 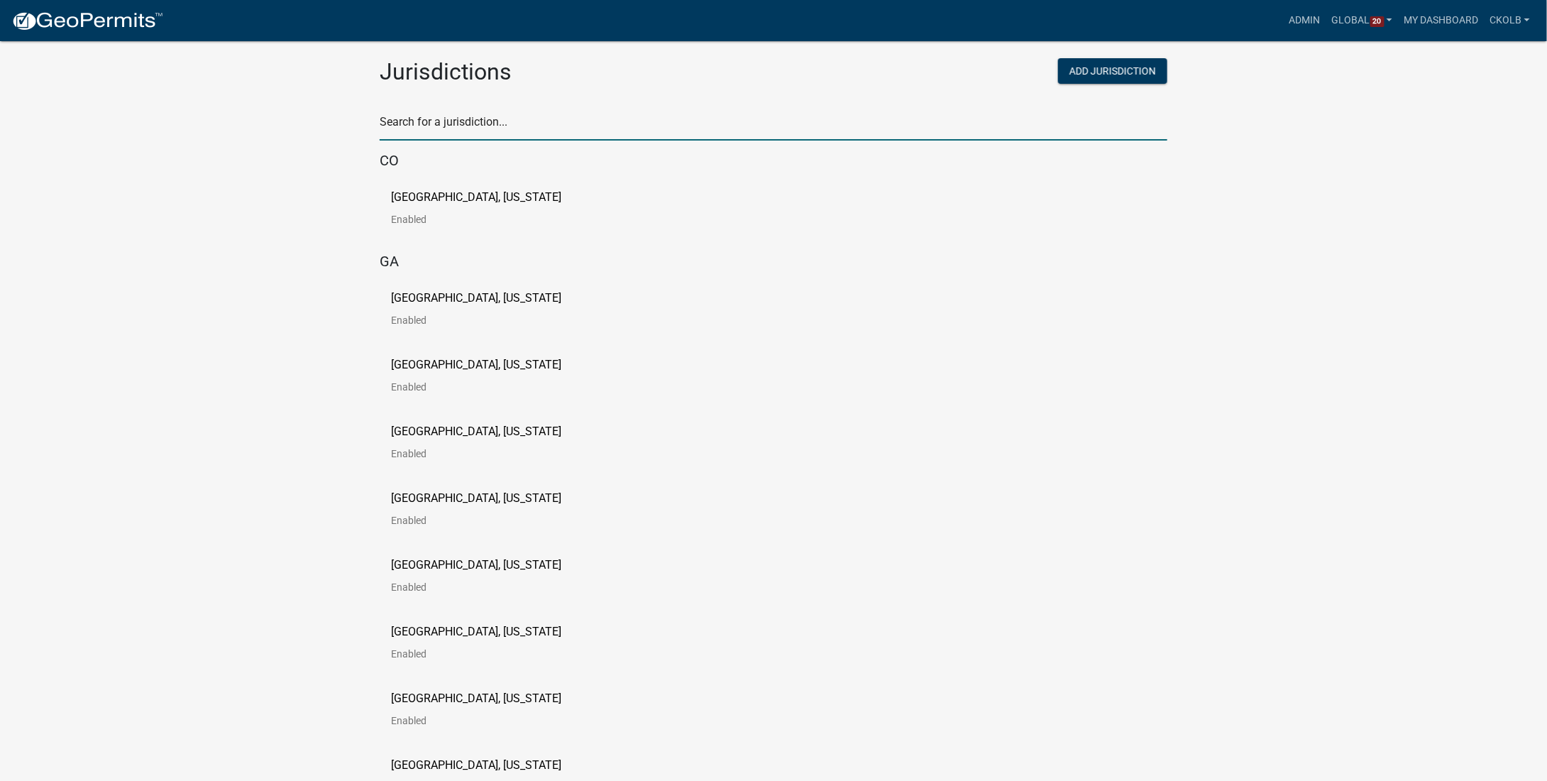 What do you see at coordinates (1362, 21) in the screenshot?
I see `a: Global20` at bounding box center [1362, 21].